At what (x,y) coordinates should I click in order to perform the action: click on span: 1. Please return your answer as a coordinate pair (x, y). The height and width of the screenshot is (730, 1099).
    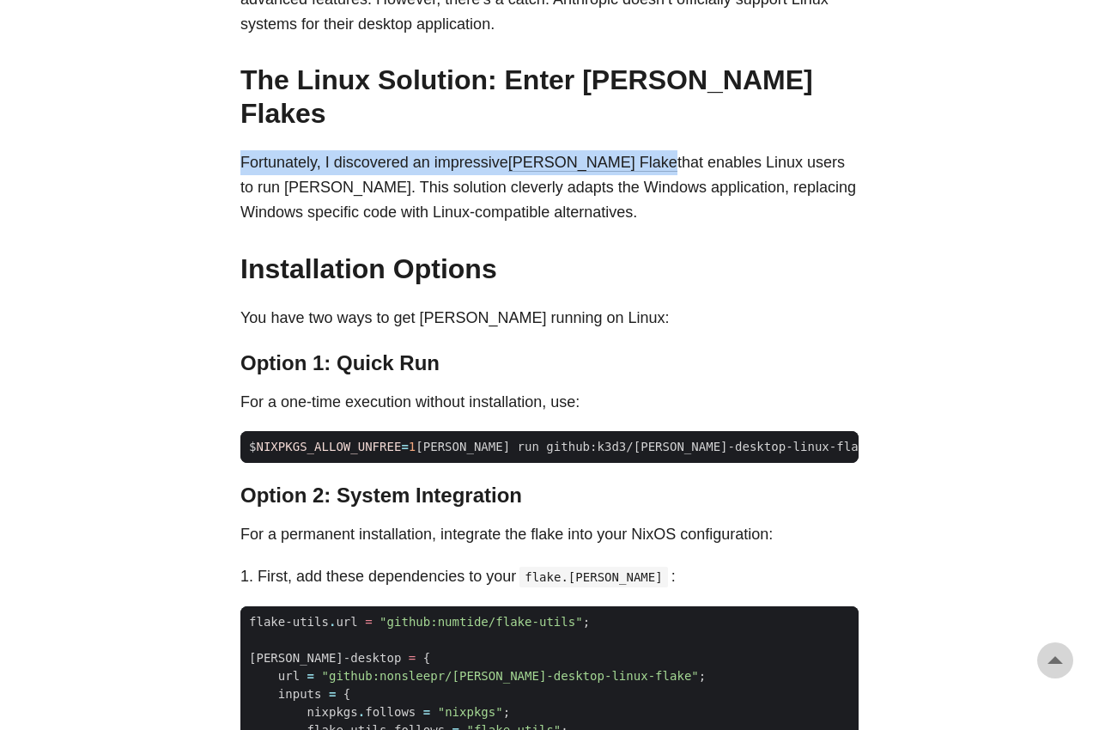
    Looking at the image, I should click on (412, 446).